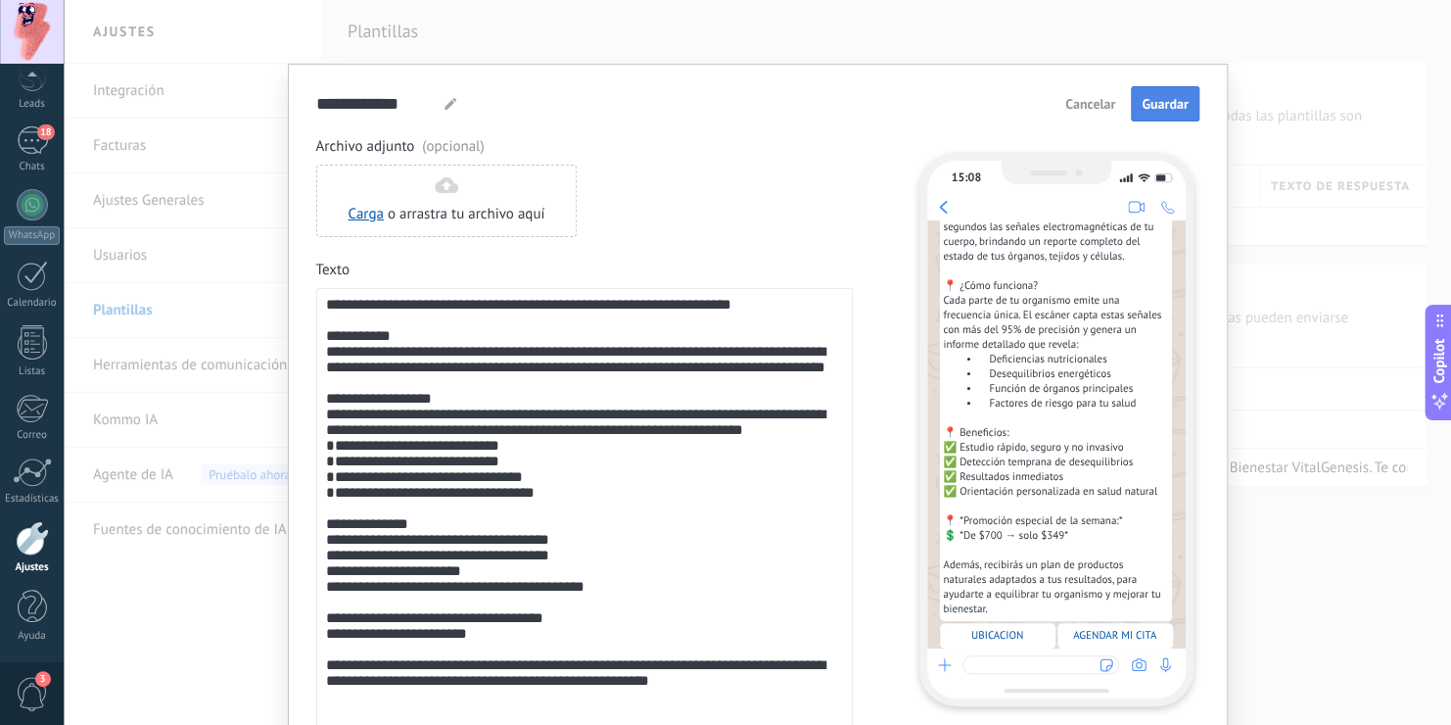 The image size is (1451, 725). Describe the element at coordinates (32, 371) in the screenshot. I see `div: Listas` at that location.